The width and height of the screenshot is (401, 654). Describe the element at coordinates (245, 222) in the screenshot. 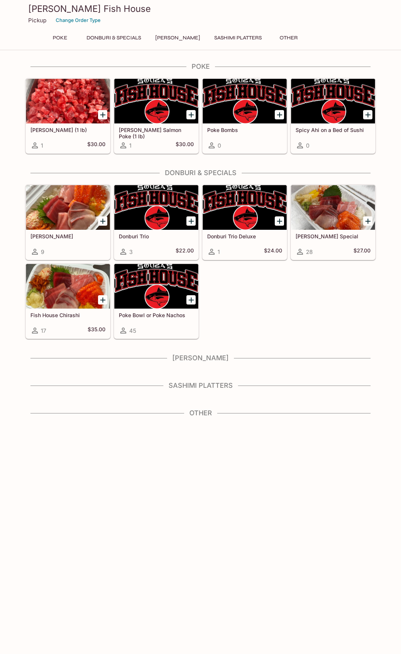

I see `a: Donburi Trio Deluxe1$24.00` at that location.